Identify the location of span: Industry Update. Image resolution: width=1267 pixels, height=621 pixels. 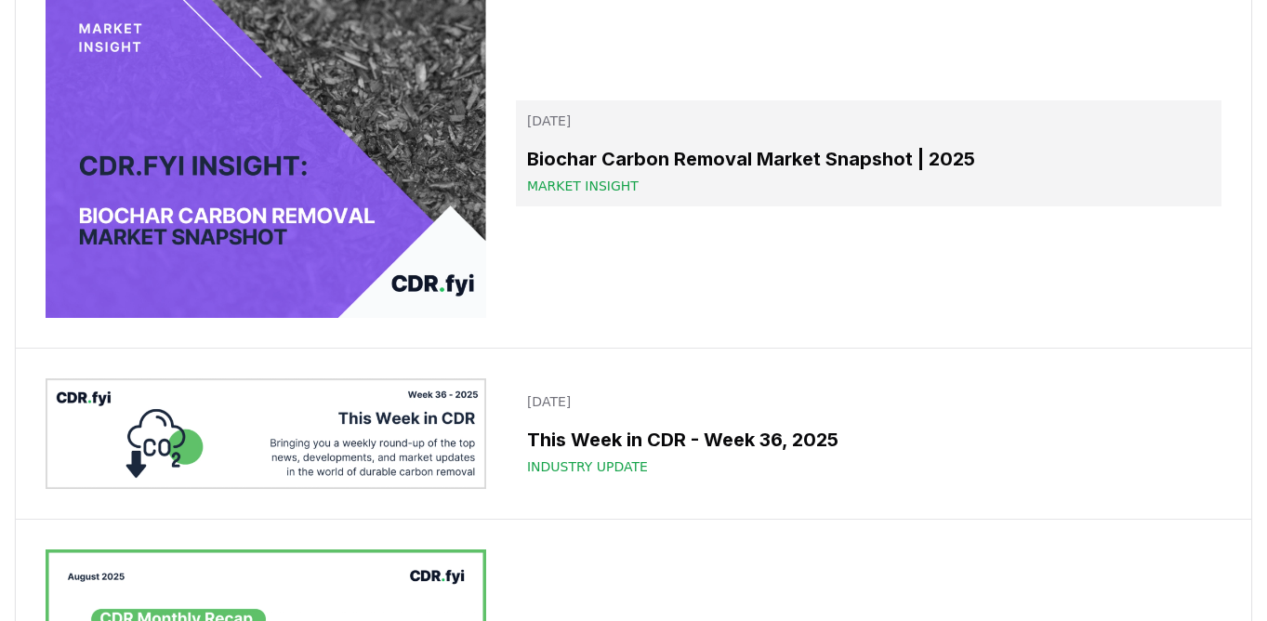
(588, 467).